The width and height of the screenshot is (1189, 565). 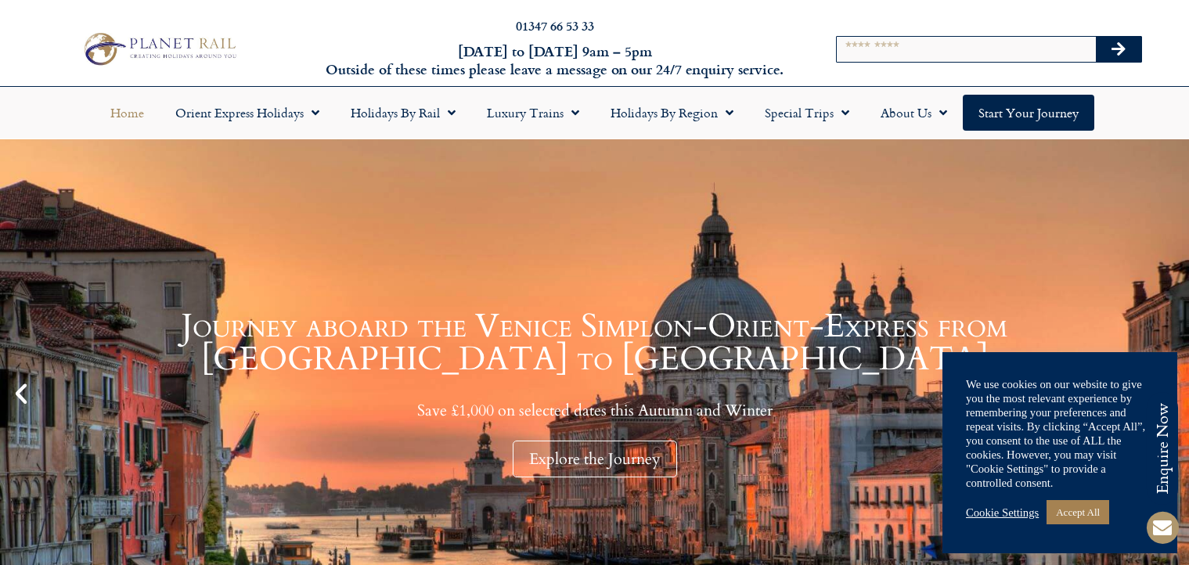 I want to click on div: Previous slide, so click(x=21, y=394).